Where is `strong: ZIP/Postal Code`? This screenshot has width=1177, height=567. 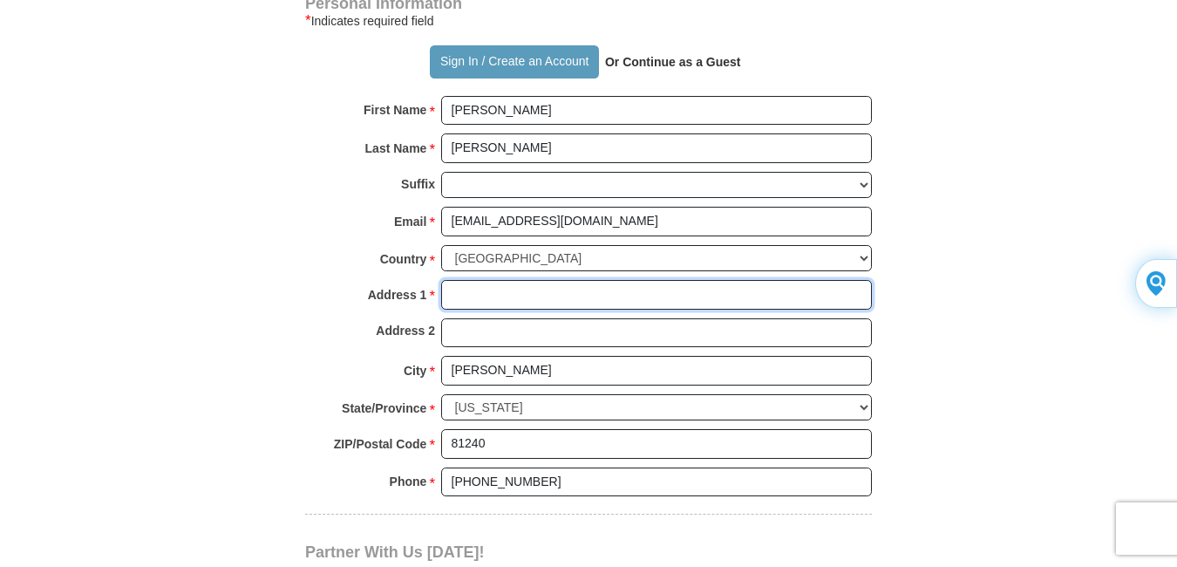
strong: ZIP/Postal Code is located at coordinates (380, 444).